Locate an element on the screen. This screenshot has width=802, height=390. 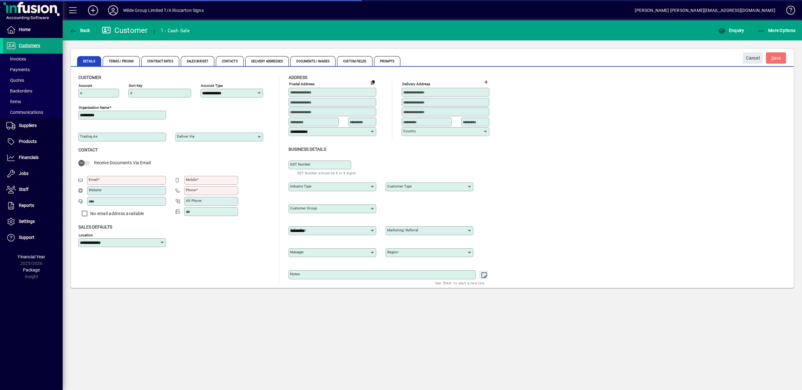
mat-label: Location is located at coordinates (86, 235).